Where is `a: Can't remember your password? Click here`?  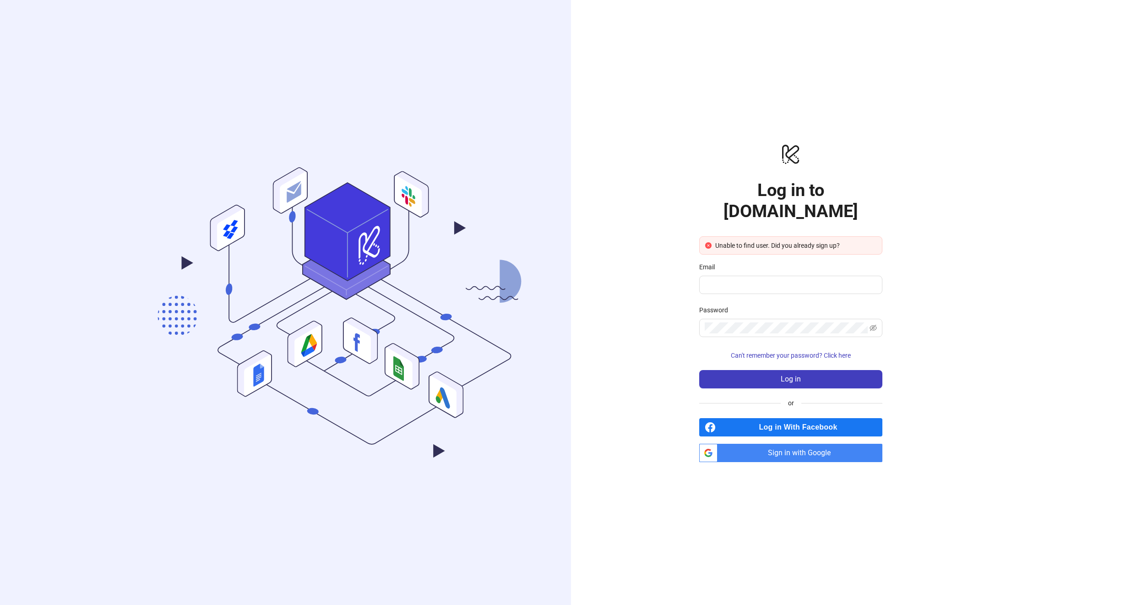 a: Can't remember your password? Click here is located at coordinates (791, 355).